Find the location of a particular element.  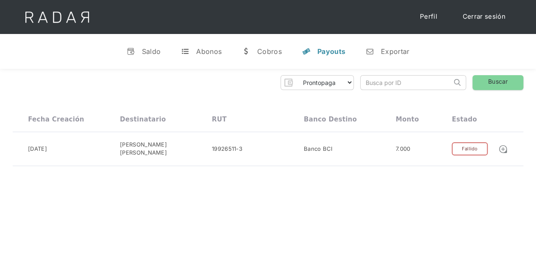

div: Monto is located at coordinates (407, 119).